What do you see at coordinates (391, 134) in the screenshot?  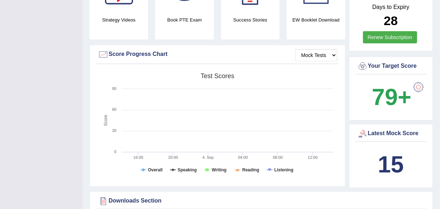 I see `div: Latest Mock Score` at bounding box center [391, 134].